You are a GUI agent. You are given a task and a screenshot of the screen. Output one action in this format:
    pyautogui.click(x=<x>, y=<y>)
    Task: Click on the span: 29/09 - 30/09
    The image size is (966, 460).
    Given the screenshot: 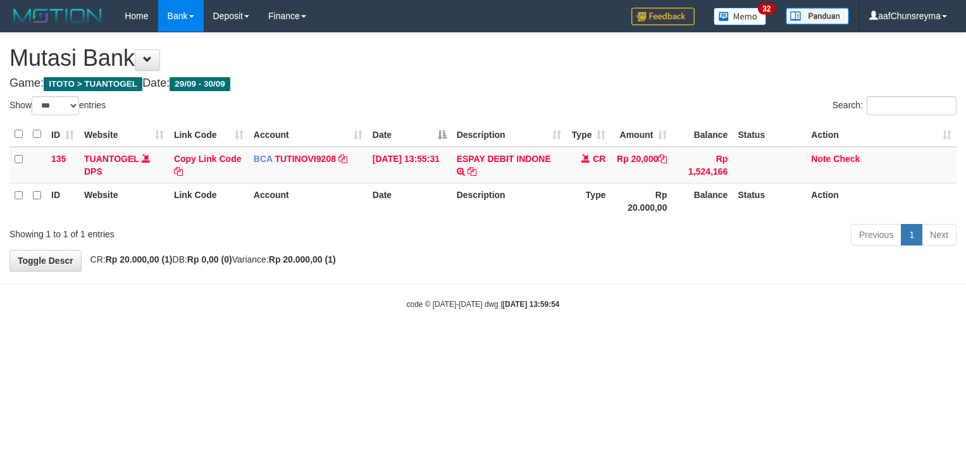 What is the action you would take?
    pyautogui.click(x=200, y=84)
    